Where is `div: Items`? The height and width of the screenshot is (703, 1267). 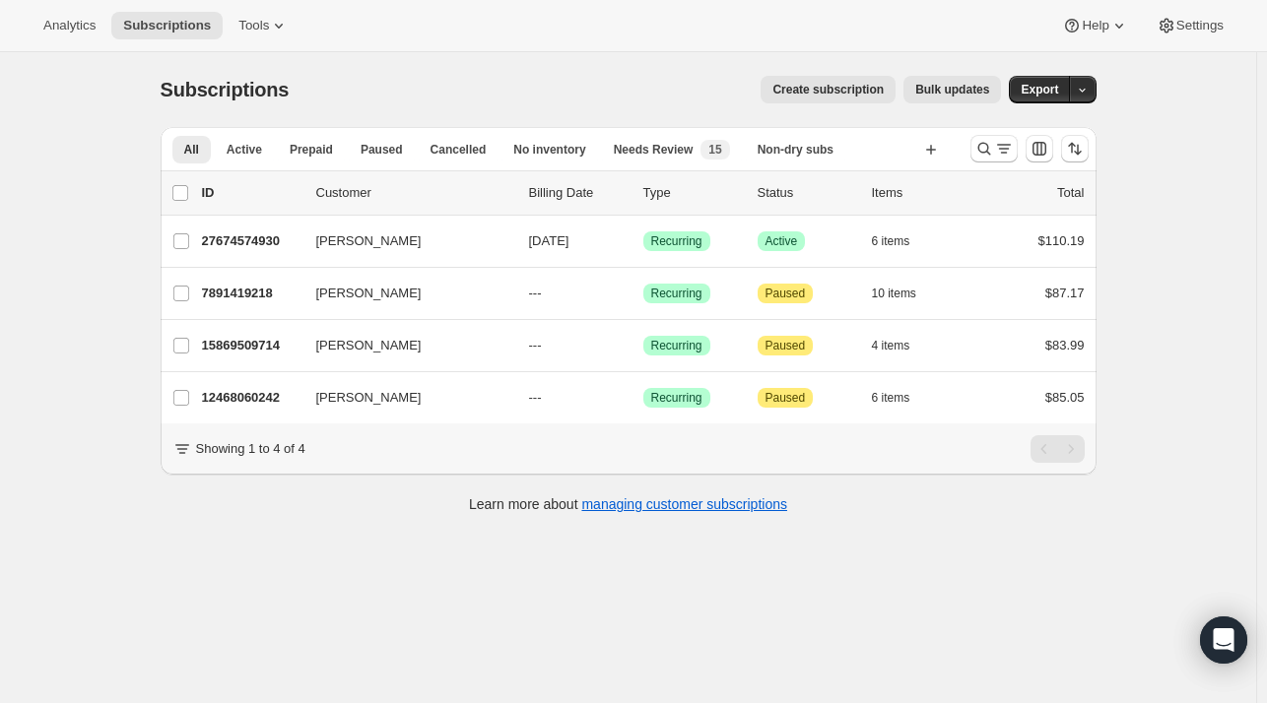 div: Items is located at coordinates (921, 193).